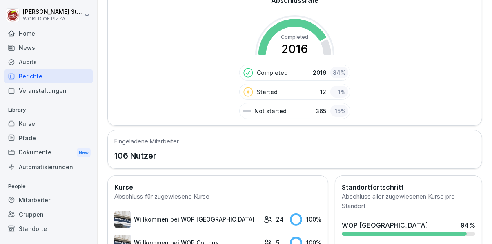 This screenshot has height=244, width=492. I want to click on a: Home, so click(49, 33).